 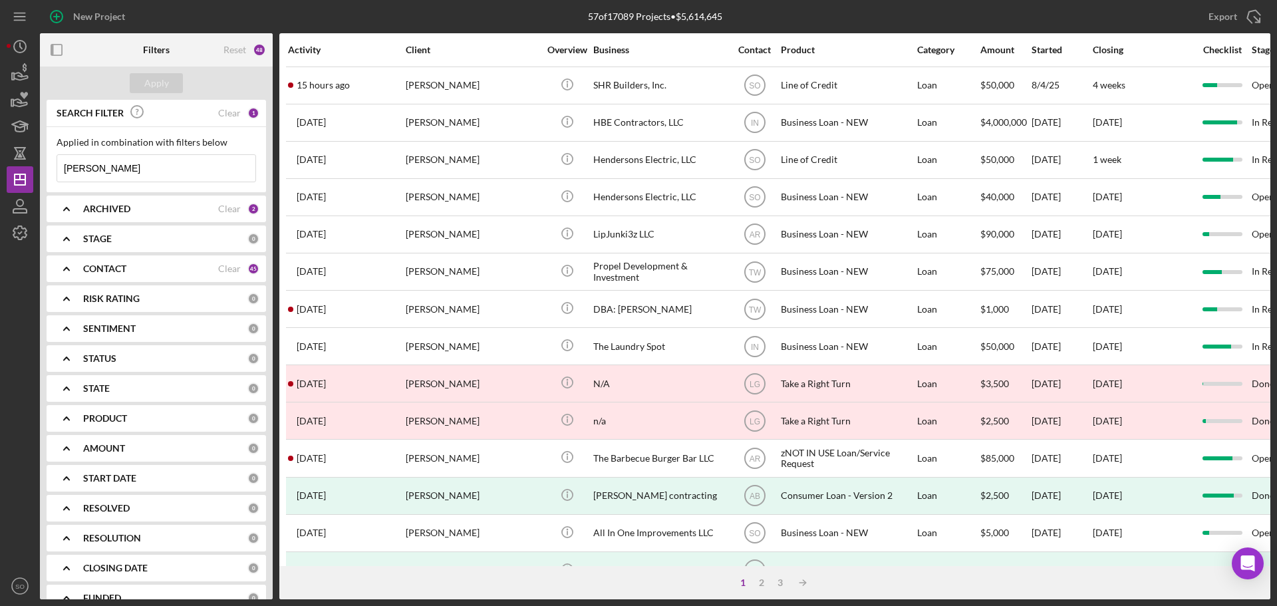 What do you see at coordinates (96, 388) in the screenshot?
I see `b: STATE` at bounding box center [96, 388].